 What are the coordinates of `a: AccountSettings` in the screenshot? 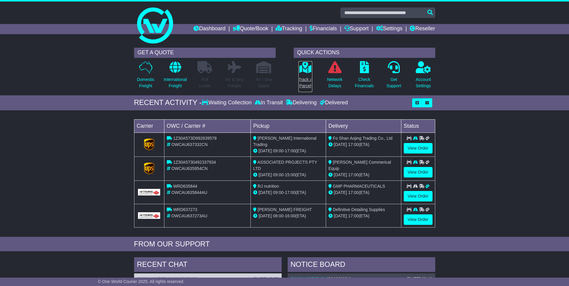 It's located at (423, 77).